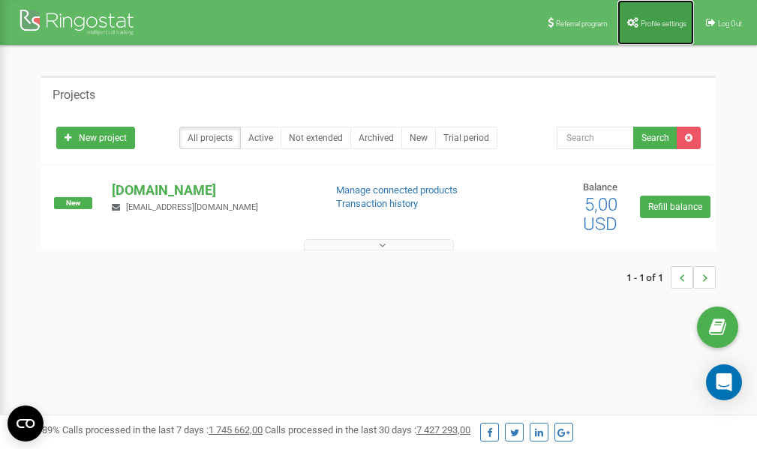 This screenshot has width=757, height=449. I want to click on span: Log Out, so click(730, 23).